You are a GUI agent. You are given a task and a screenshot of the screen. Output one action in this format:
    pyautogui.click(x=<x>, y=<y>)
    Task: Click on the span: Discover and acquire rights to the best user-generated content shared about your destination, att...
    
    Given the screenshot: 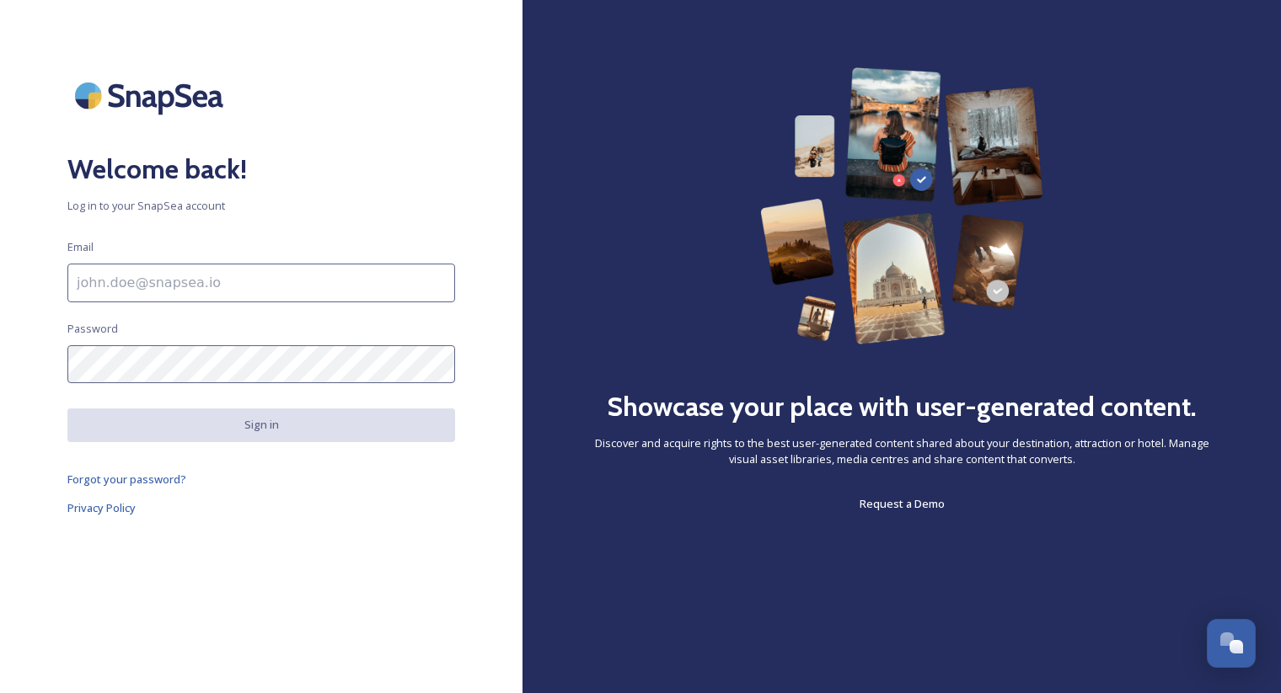 What is the action you would take?
    pyautogui.click(x=901, y=452)
    